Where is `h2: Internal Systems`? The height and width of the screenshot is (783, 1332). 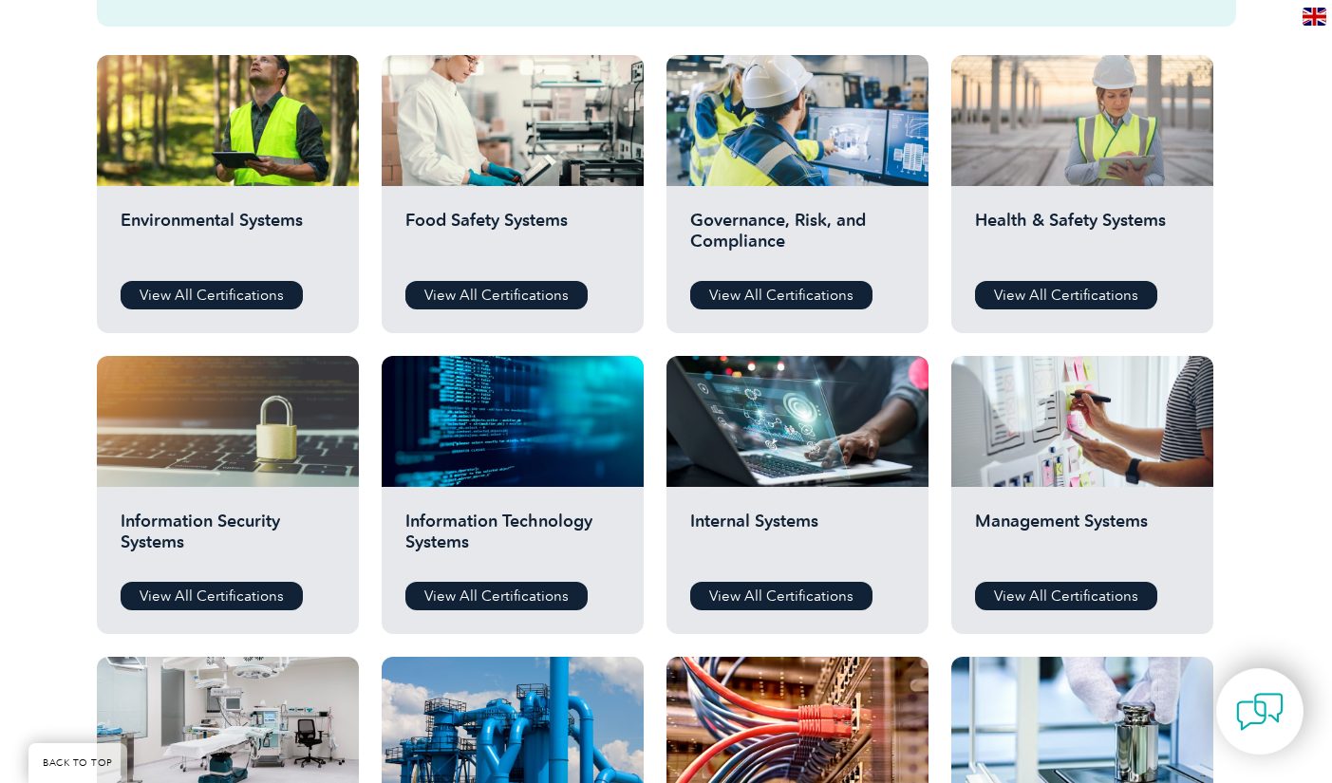 h2: Internal Systems is located at coordinates (797, 539).